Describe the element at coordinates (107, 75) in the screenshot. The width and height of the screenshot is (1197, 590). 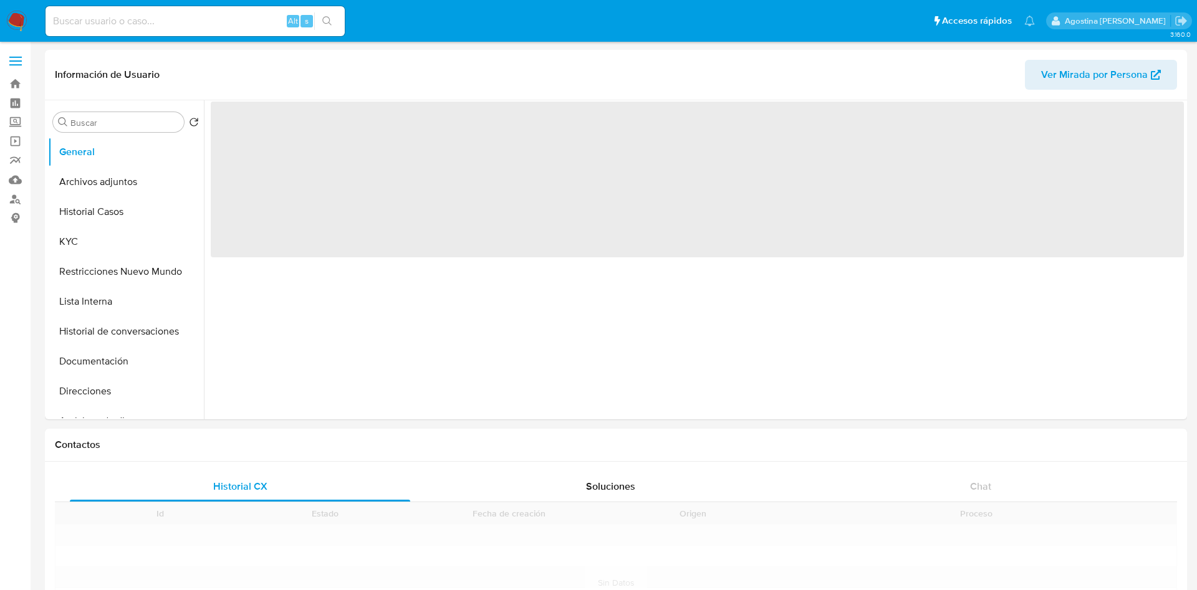
I see `h1: Información de Usuario` at that location.